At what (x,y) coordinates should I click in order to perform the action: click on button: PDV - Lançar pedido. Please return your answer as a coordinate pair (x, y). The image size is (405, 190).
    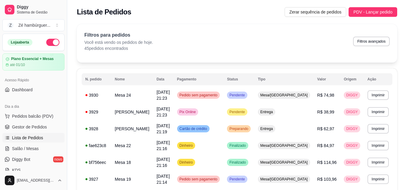
    Looking at the image, I should click on (373, 12).